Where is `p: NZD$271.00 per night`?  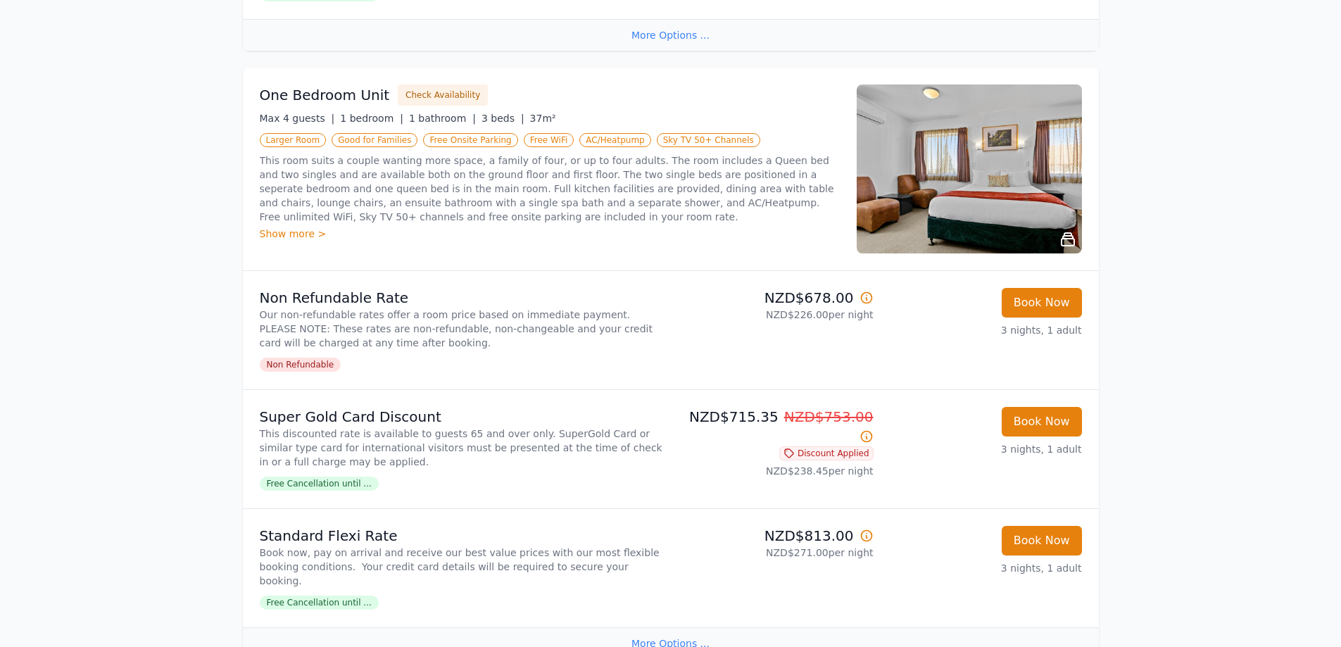
p: NZD$271.00 per night is located at coordinates (775, 553).